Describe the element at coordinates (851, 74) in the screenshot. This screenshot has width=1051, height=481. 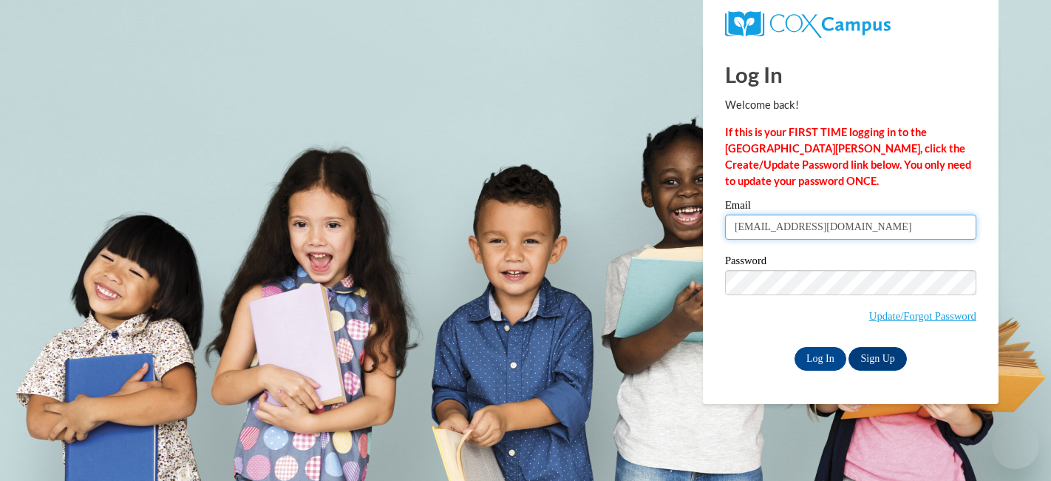
I see `h1: Log In` at that location.